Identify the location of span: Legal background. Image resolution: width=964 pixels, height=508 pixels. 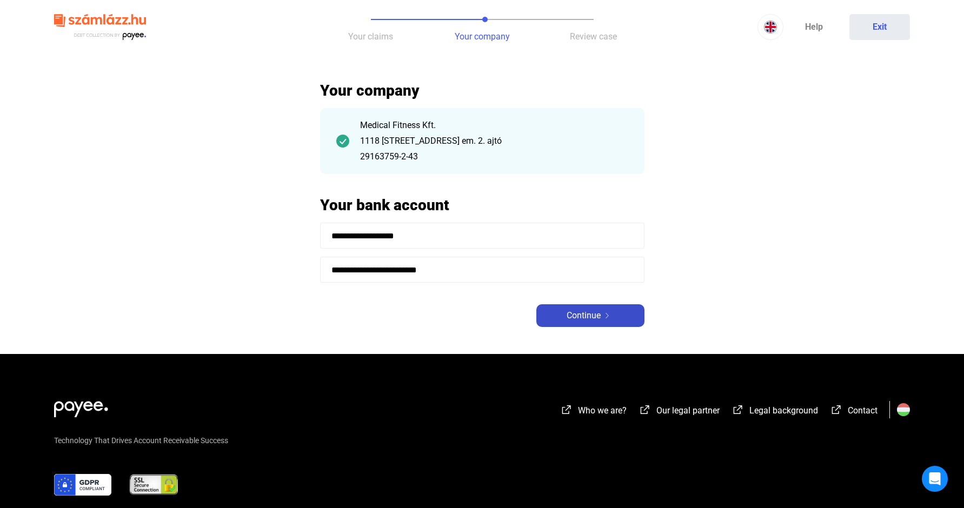
(783, 410).